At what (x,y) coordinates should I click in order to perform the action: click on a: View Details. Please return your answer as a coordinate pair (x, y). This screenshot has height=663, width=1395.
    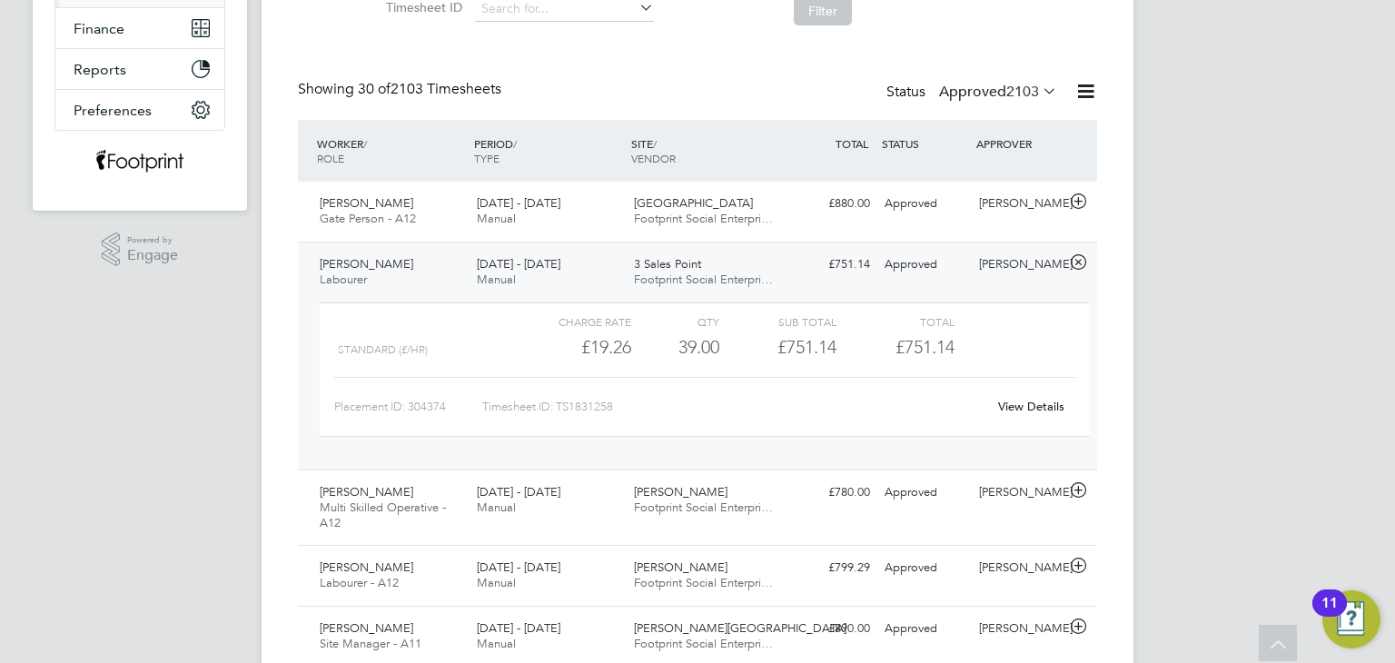
    Looking at the image, I should click on (1031, 406).